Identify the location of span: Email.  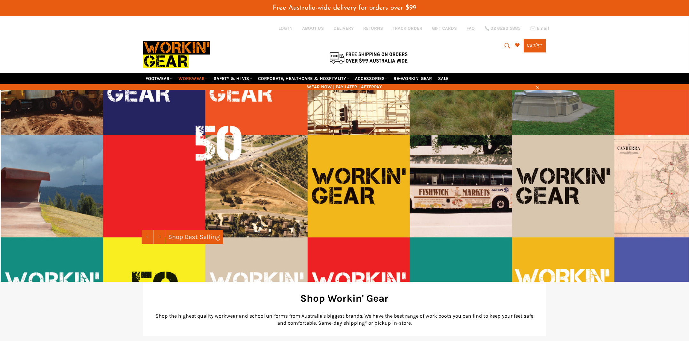
(543, 28).